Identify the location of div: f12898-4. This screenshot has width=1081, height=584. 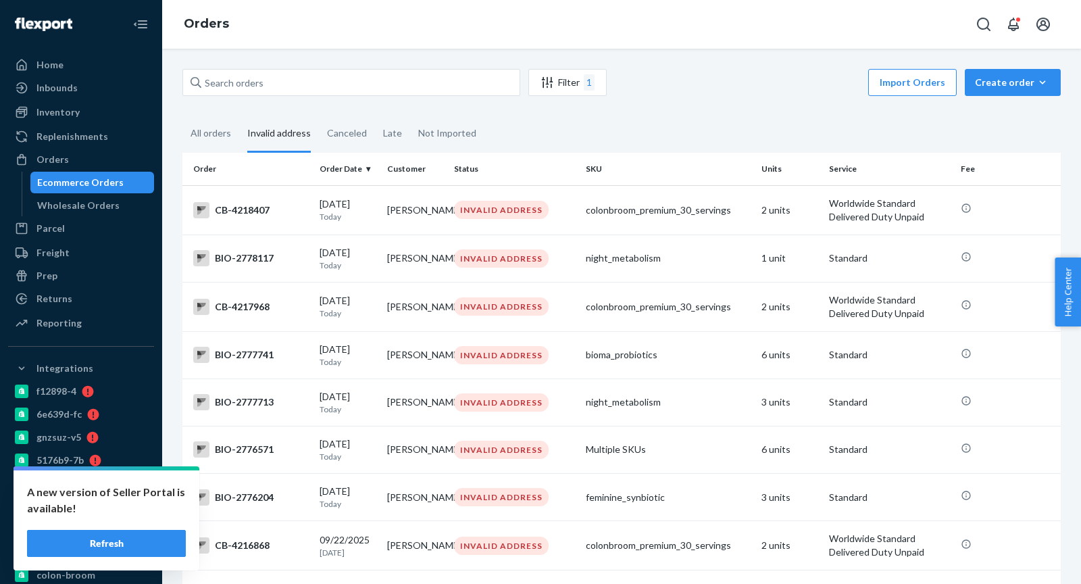
(56, 391).